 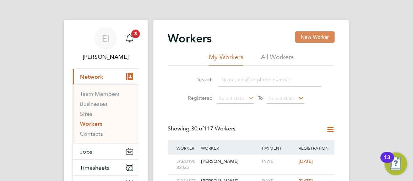 What do you see at coordinates (213, 128) in the screenshot?
I see `span: 117 Workers` at bounding box center [213, 128].